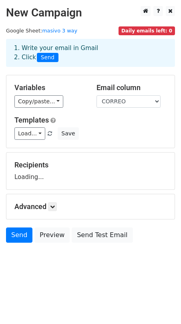 The image size is (181, 324). What do you see at coordinates (68, 134) in the screenshot?
I see `button: Save` at bounding box center [68, 134].